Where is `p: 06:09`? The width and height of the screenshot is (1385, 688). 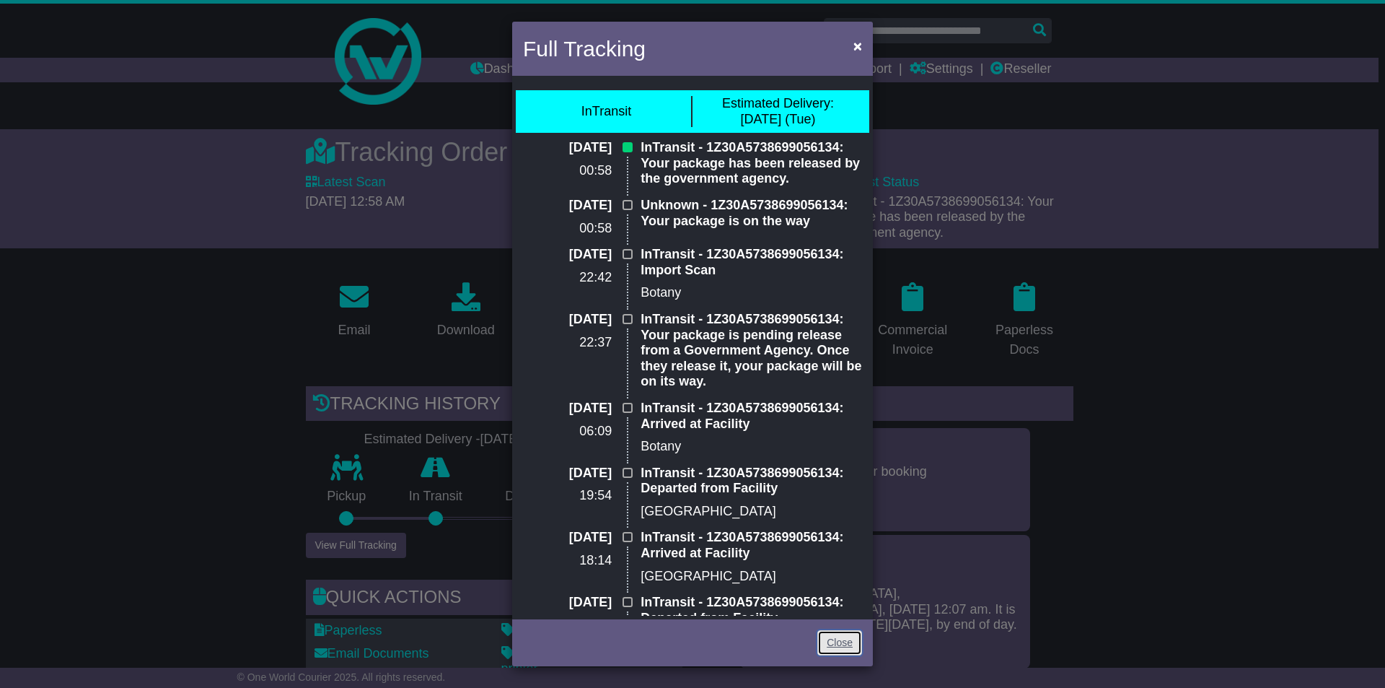
p: 06:09 is located at coordinates (567, 431).